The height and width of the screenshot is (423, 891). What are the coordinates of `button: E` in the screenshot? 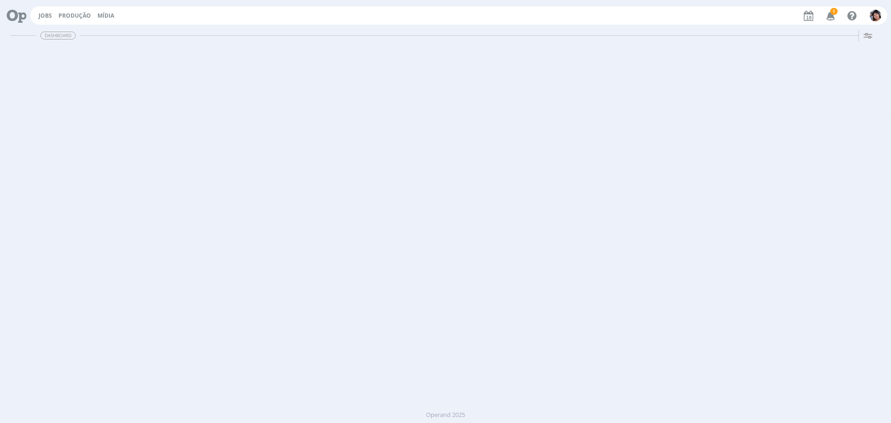 It's located at (875, 15).